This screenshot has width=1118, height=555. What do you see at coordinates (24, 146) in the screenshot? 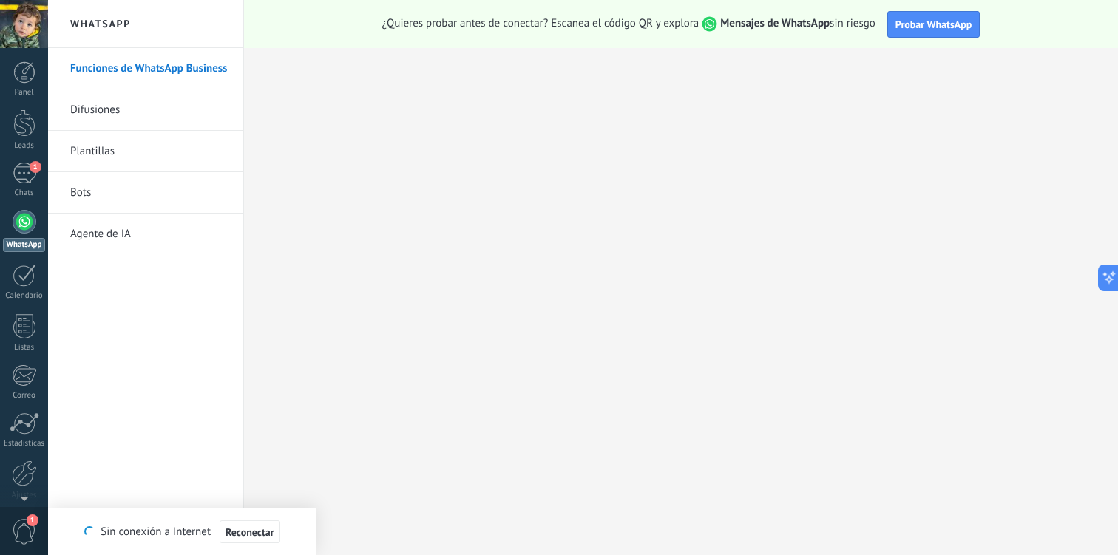
I see `div: Leads` at bounding box center [24, 146].